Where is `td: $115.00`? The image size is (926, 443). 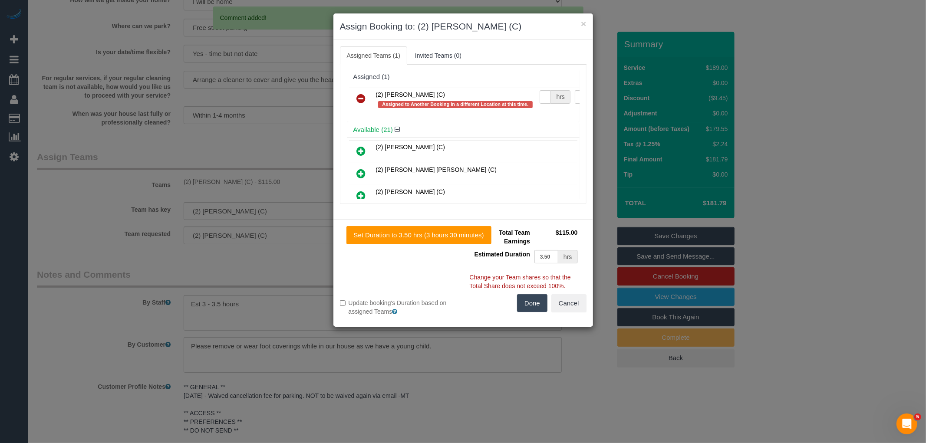 td: $115.00 is located at coordinates (556, 237).